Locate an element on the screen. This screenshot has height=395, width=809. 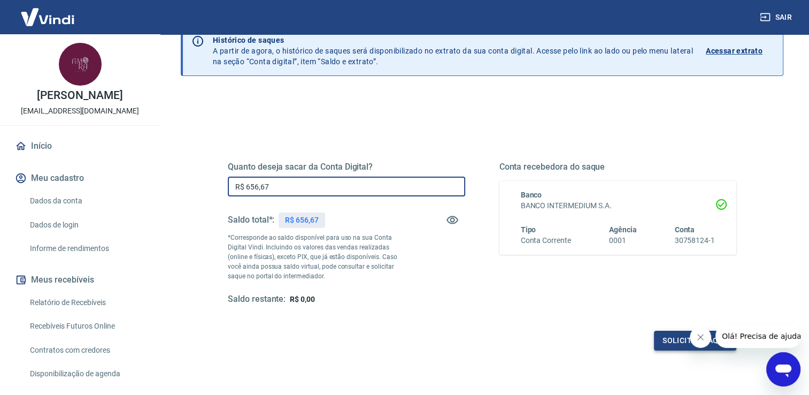
span: Banco is located at coordinates (532, 195).